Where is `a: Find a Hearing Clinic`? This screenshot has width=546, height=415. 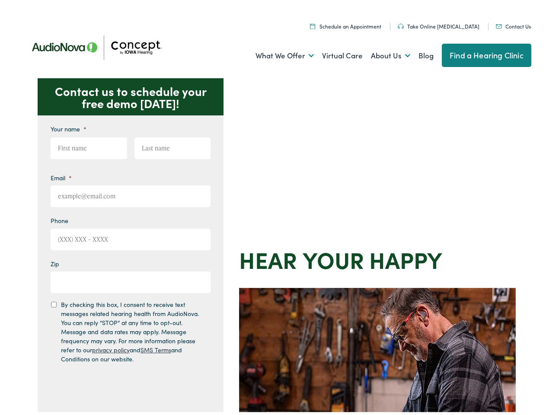
a: Find a Hearing Clinic is located at coordinates (486, 53).